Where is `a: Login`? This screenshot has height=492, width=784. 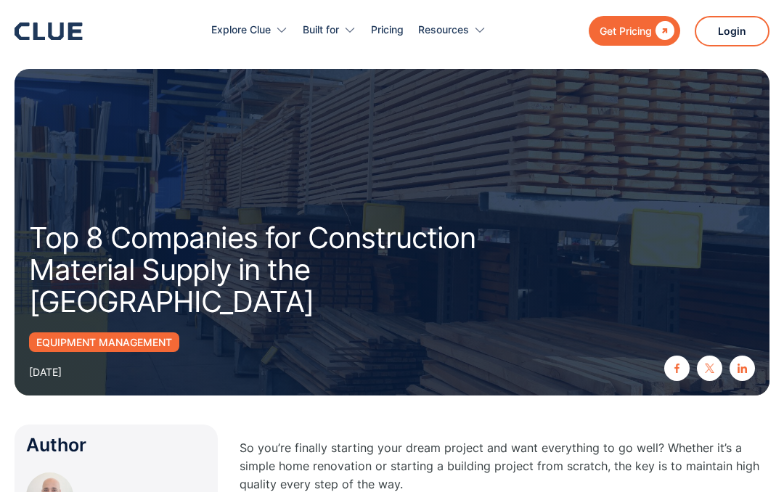
a: Login is located at coordinates (732, 31).